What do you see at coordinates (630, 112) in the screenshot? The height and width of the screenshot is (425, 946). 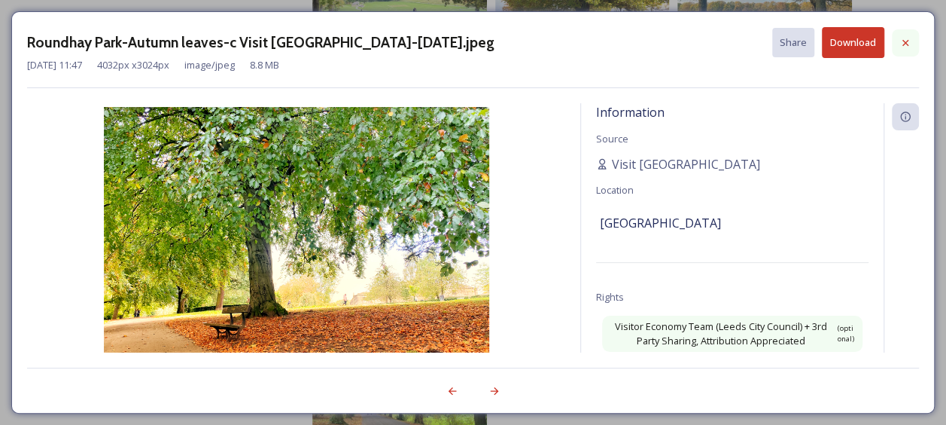 I see `span: Information` at bounding box center [630, 112].